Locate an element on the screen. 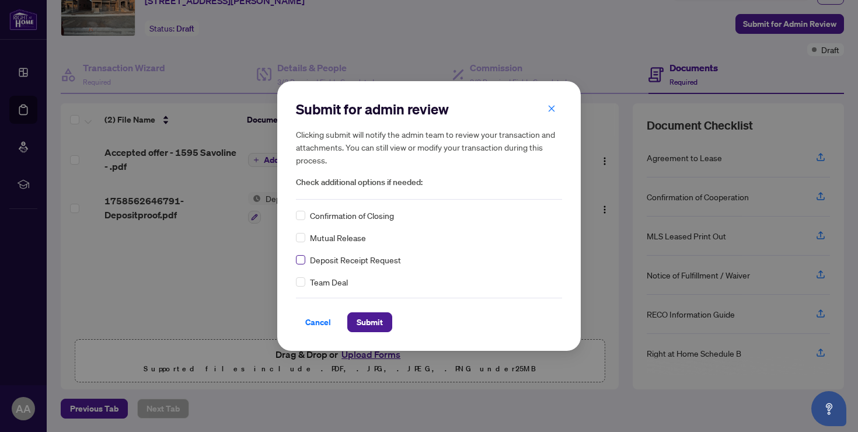  span: close is located at coordinates (552, 109).